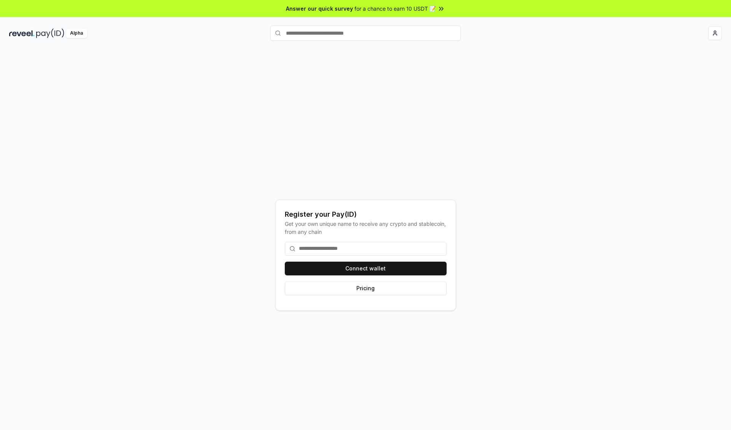 The width and height of the screenshot is (731, 430). What do you see at coordinates (395, 8) in the screenshot?
I see `span: for a chance to earn 10 USDT 📝` at bounding box center [395, 8].